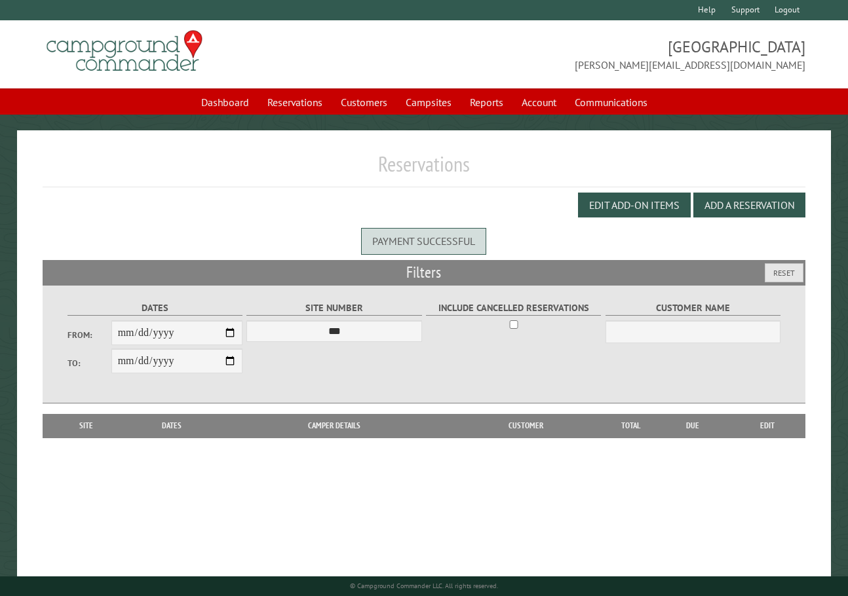 This screenshot has width=848, height=596. Describe the element at coordinates (767, 426) in the screenshot. I see `th: Edit` at that location.